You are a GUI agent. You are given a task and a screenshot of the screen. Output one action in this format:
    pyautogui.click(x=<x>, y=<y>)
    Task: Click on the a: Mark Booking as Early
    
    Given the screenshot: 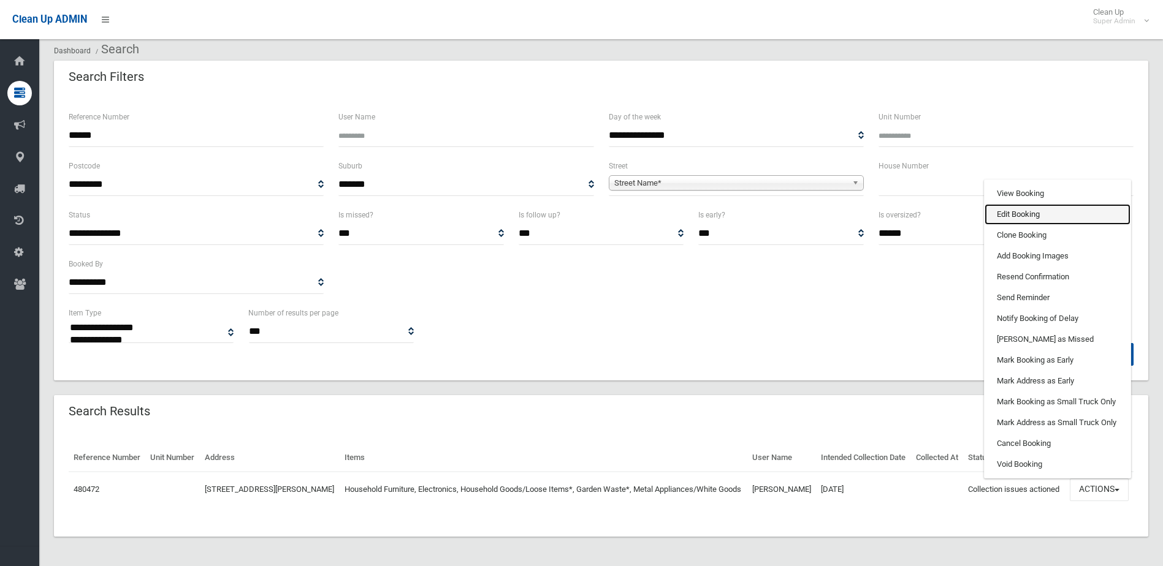 What is the action you would take?
    pyautogui.click(x=1057, y=360)
    